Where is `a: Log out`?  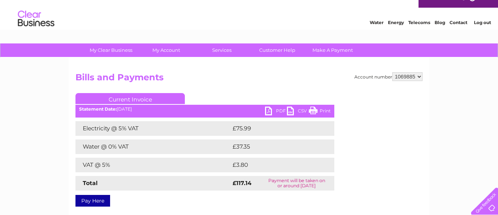
a: Log out is located at coordinates (483, 34).